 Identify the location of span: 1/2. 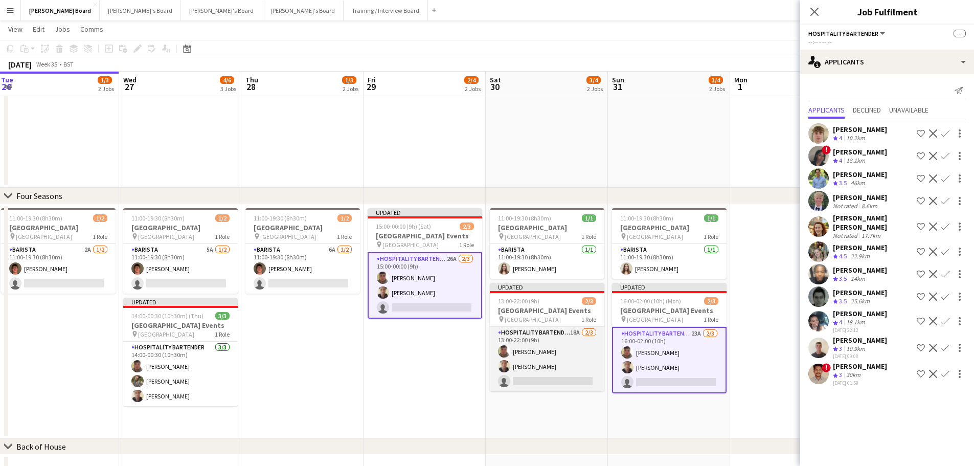
(222, 218).